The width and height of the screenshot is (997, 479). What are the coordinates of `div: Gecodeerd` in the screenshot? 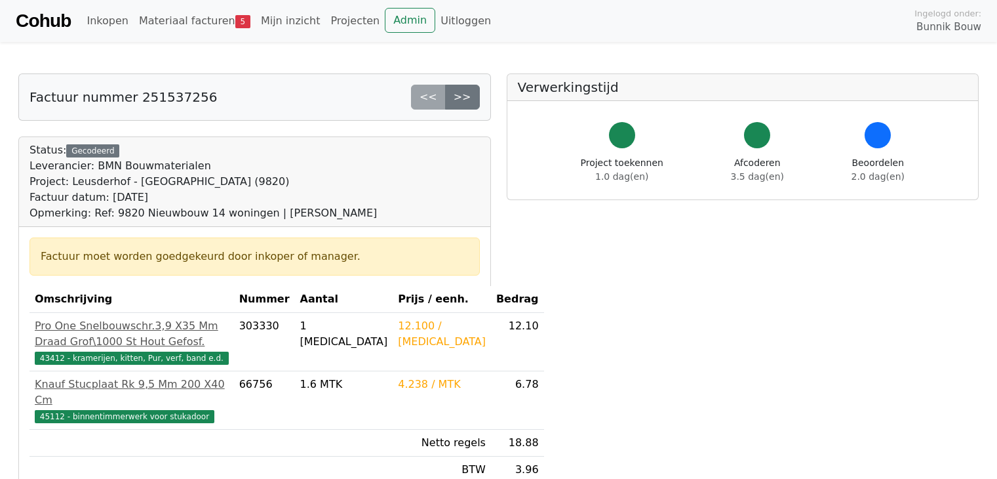 It's located at (92, 151).